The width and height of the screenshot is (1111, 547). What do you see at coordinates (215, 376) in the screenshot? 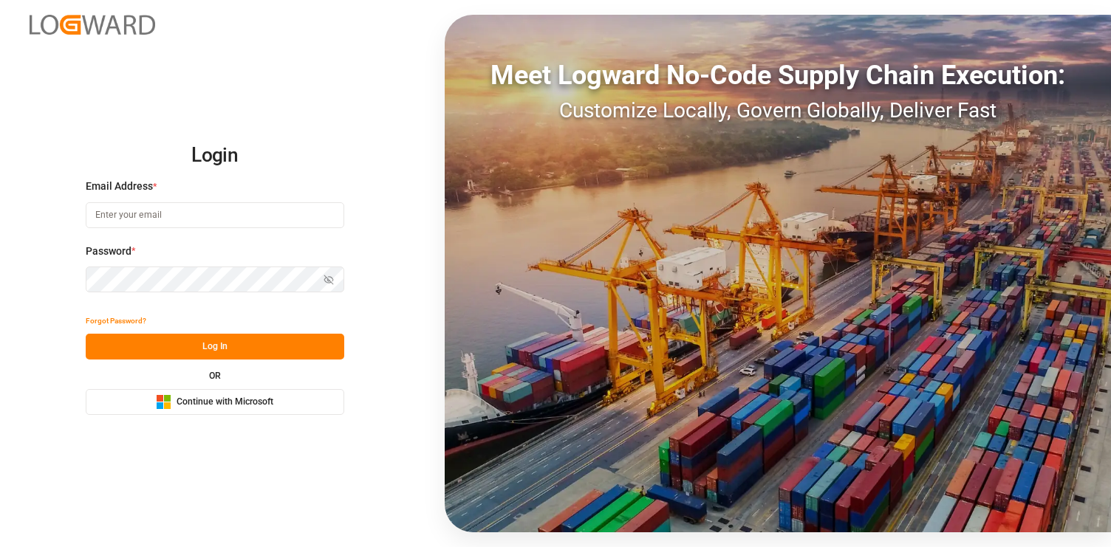
I see `small: OR` at bounding box center [215, 376].